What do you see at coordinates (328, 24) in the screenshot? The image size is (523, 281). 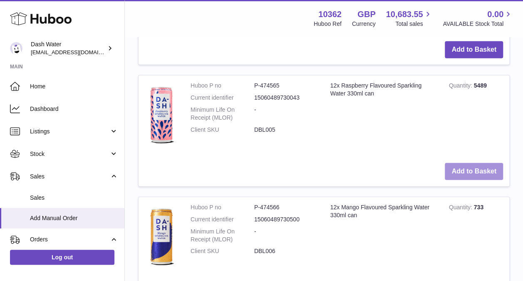 I see `div: Huboo Ref` at bounding box center [328, 24].